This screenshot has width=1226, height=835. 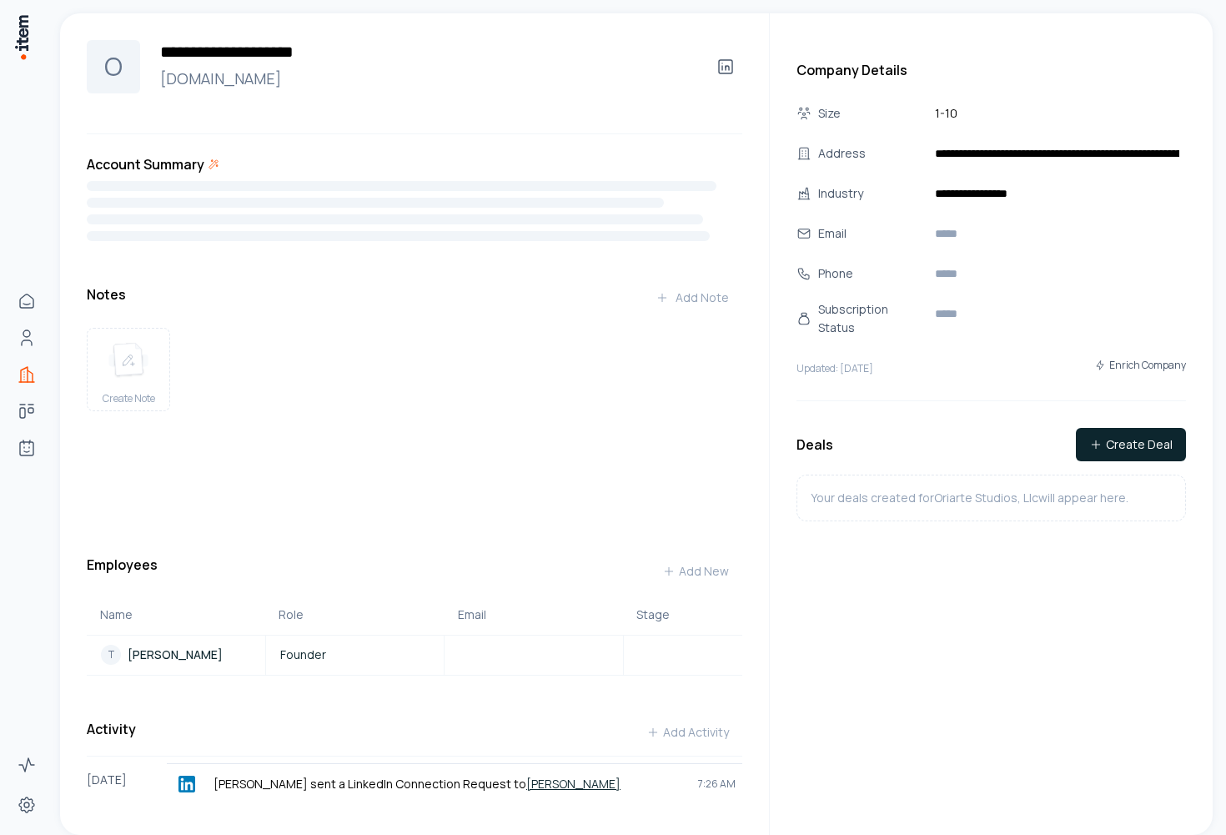 What do you see at coordinates (113, 67) in the screenshot?
I see `div: O` at bounding box center [113, 67].